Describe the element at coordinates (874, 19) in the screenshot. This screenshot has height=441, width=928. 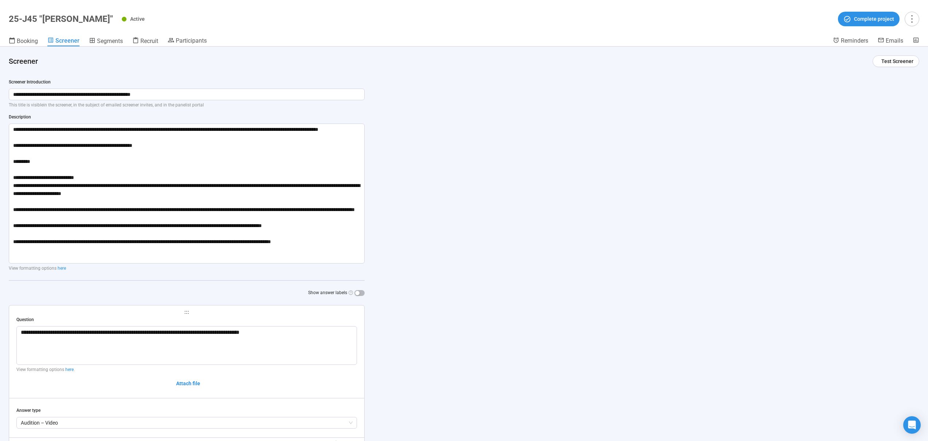
I see `span: Complete project` at that location.